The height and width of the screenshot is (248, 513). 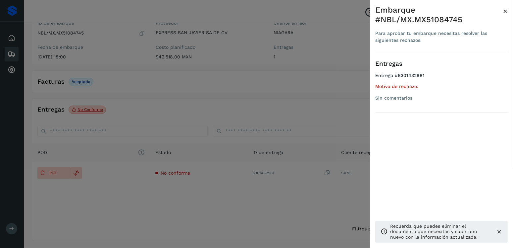 I want to click on div: Sin comentarios, so click(x=442, y=98).